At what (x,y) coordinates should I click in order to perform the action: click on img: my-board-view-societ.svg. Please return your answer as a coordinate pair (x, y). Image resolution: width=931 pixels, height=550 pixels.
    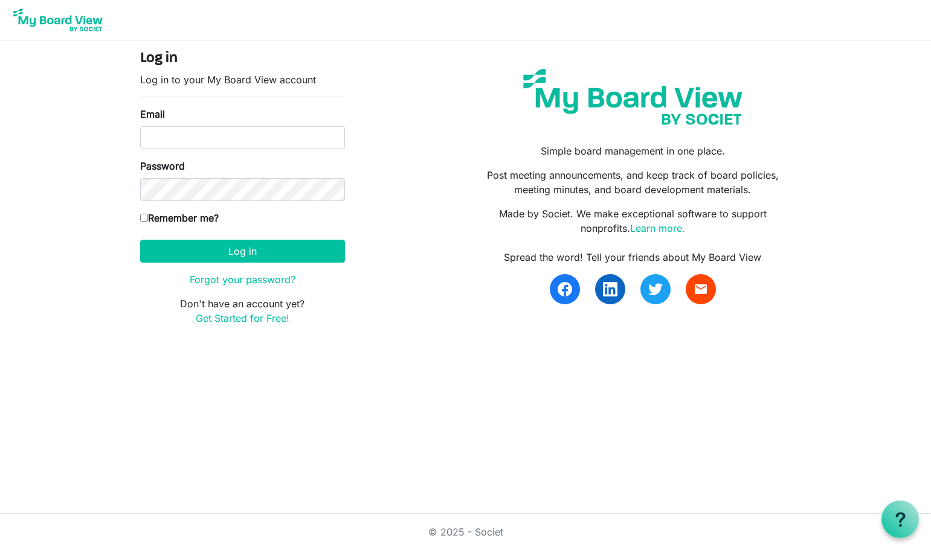
    Looking at the image, I should click on (632, 97).